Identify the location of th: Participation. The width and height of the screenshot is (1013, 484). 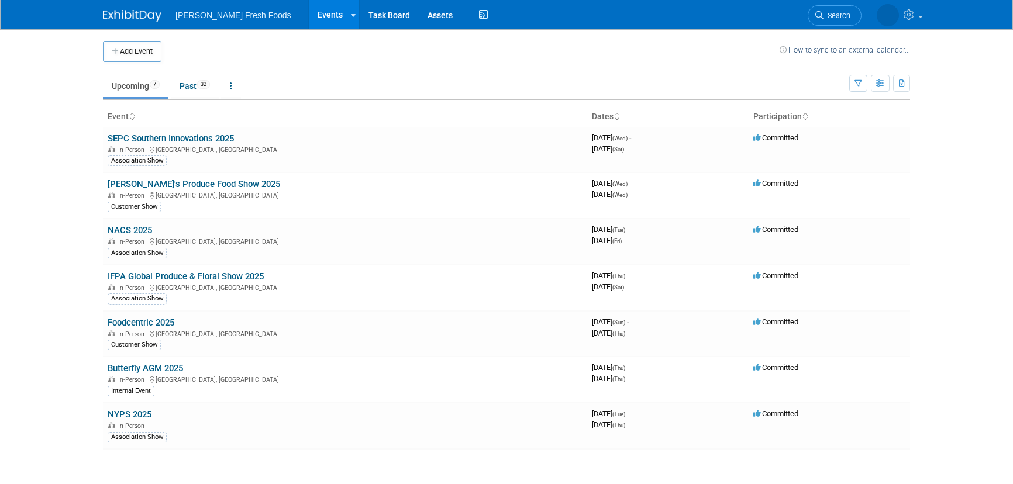
(829, 117).